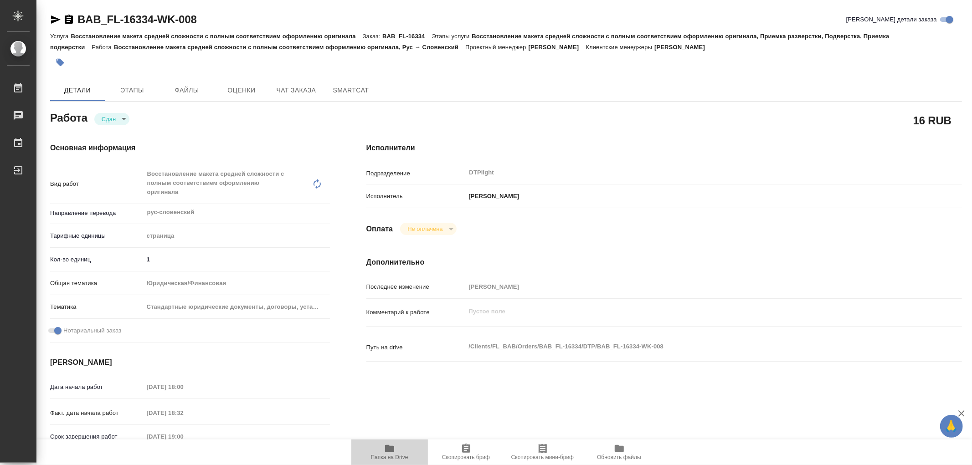 The width and height of the screenshot is (972, 465). What do you see at coordinates (416, 312) in the screenshot?
I see `p: Комментарий к работе` at bounding box center [416, 312].